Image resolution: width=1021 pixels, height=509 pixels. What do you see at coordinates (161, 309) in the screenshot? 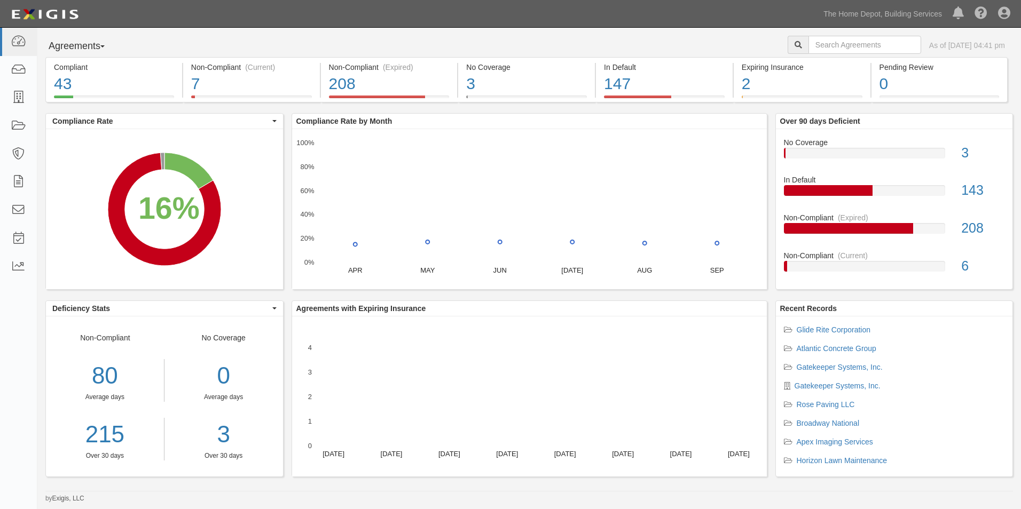
I see `span: Deficiency Stats` at bounding box center [161, 309].